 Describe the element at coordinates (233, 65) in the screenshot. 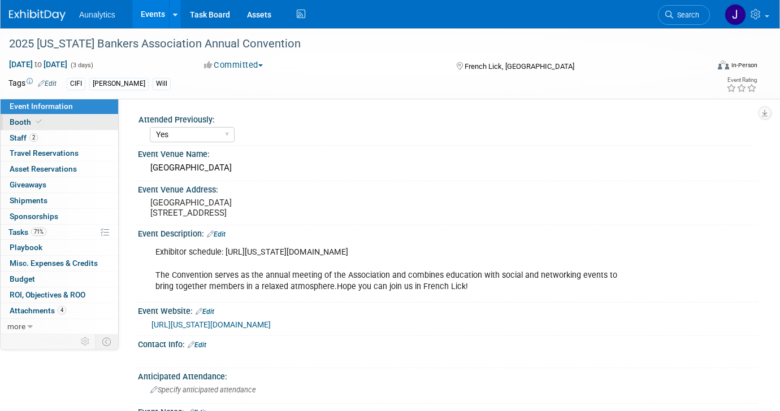

I see `button: Committed` at that location.